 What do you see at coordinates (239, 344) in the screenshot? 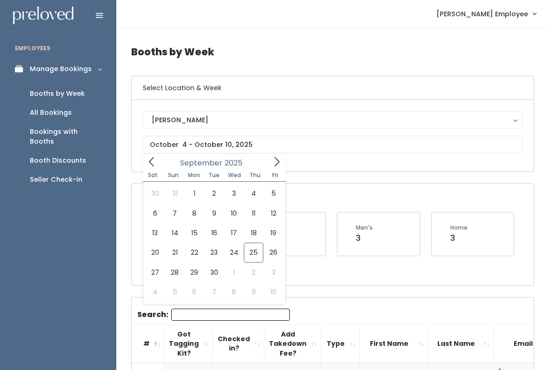
I see `th: Checked in?: activate to sort column ascending` at bounding box center [239, 344].